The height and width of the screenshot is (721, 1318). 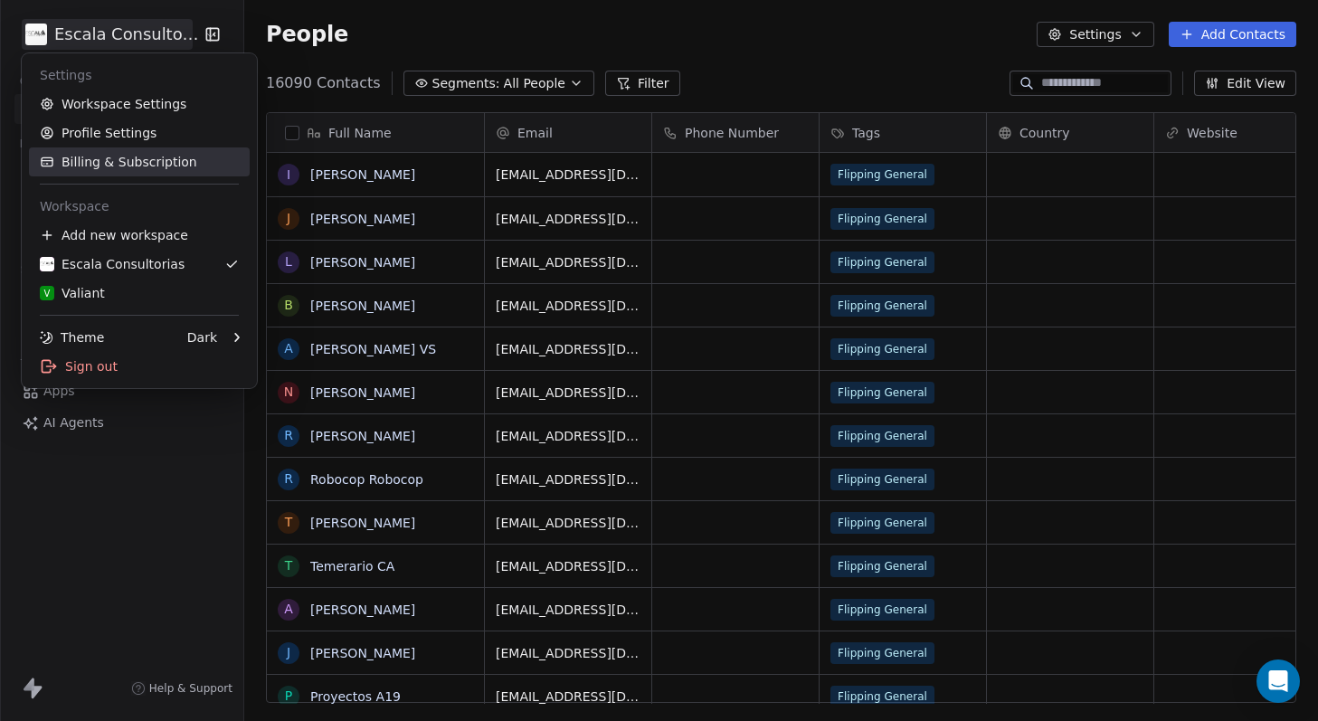 What do you see at coordinates (139, 235) in the screenshot?
I see `div: Add new workspace` at bounding box center [139, 235].